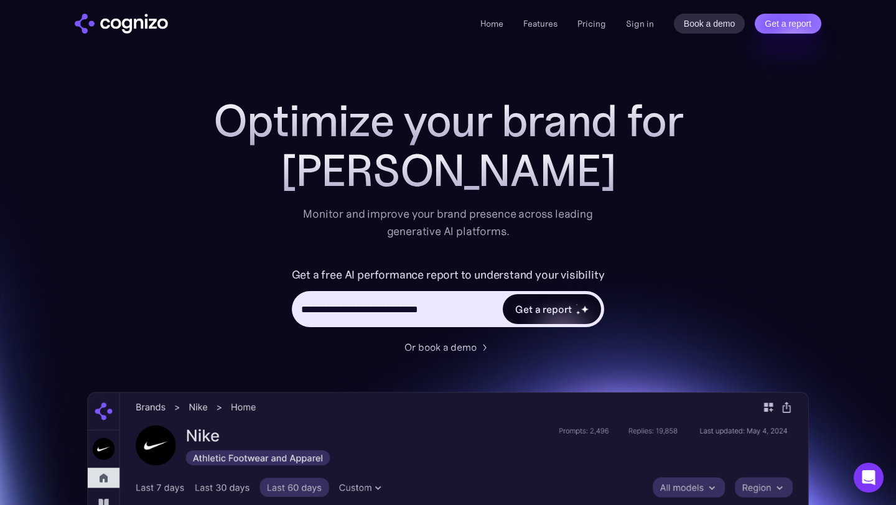  What do you see at coordinates (640, 24) in the screenshot?
I see `a: Sign in` at bounding box center [640, 24].